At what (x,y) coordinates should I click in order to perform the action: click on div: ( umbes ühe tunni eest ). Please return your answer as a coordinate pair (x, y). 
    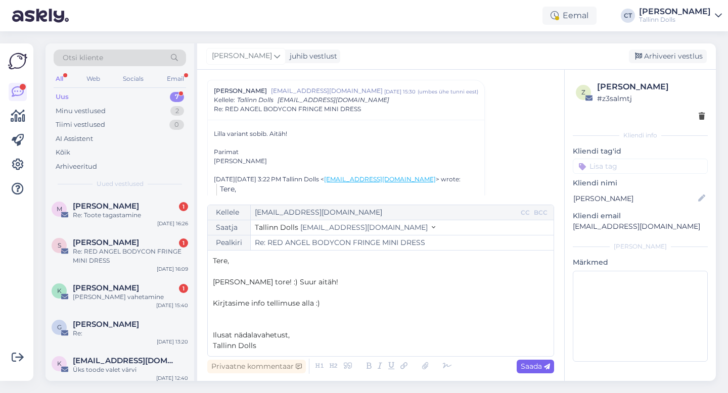
    Looking at the image, I should click on (448, 91).